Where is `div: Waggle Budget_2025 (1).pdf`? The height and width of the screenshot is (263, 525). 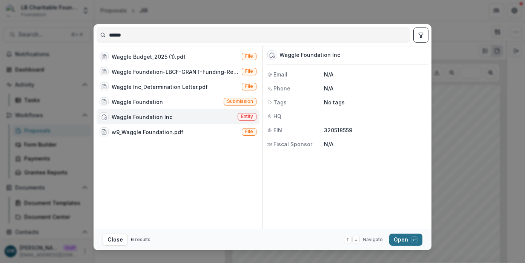
div: Waggle Budget_2025 (1).pdf is located at coordinates (149, 57).